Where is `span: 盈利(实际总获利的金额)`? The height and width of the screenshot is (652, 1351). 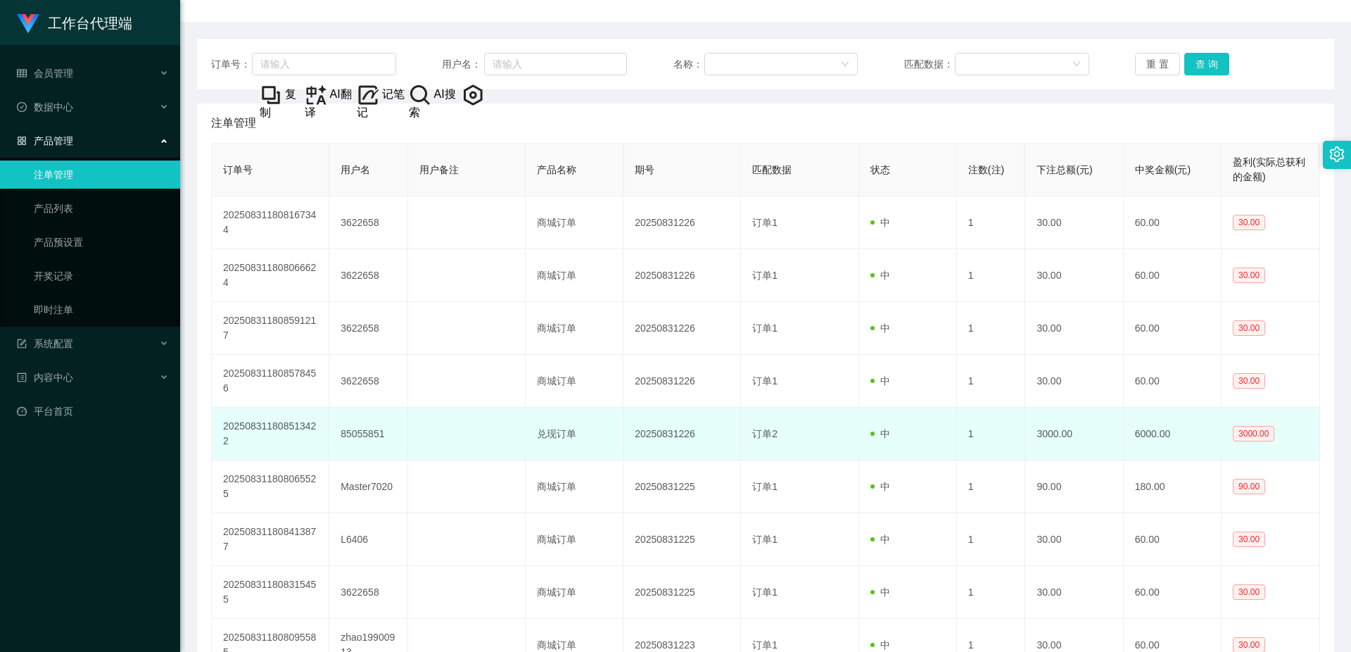
span: 盈利(实际总获利的金额) is located at coordinates (1269, 169).